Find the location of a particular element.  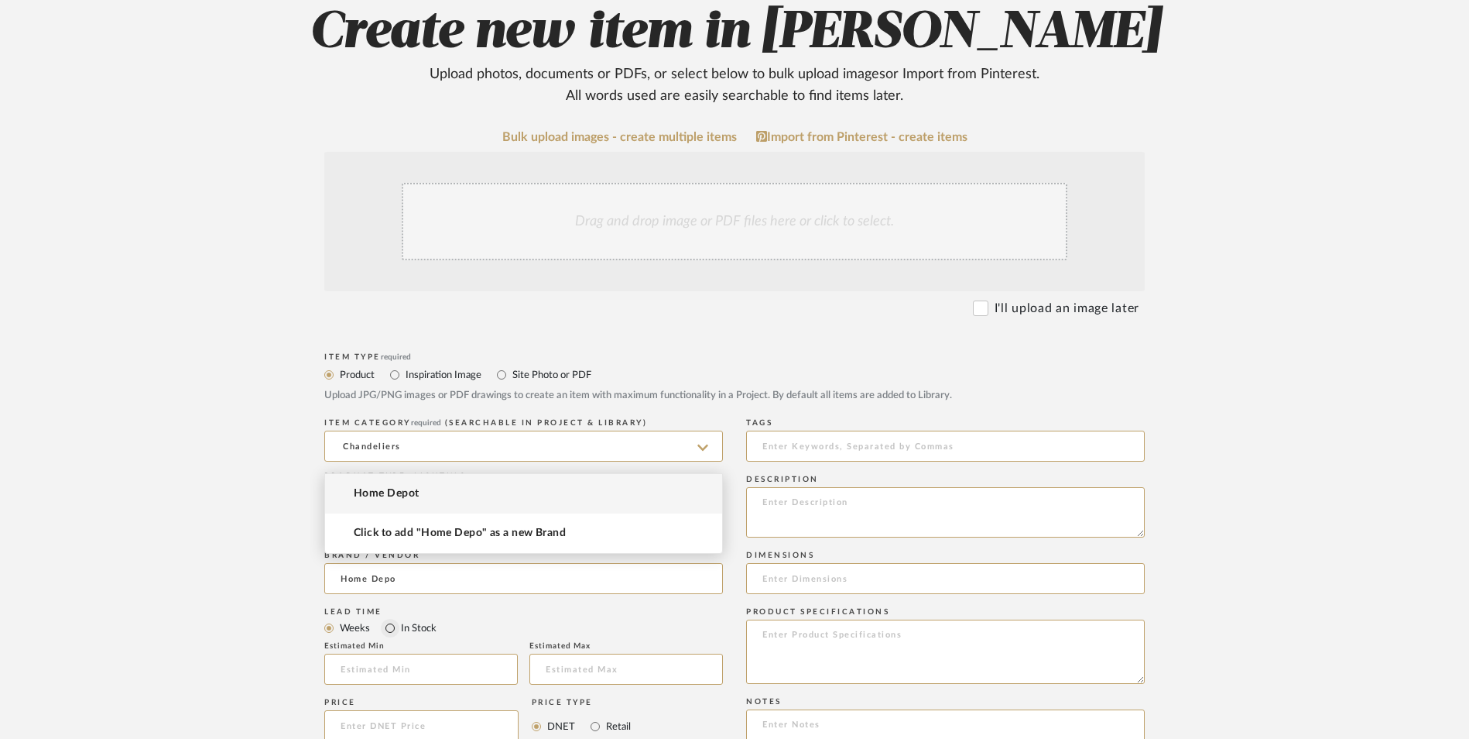

span: Home Depot is located at coordinates (386, 493).